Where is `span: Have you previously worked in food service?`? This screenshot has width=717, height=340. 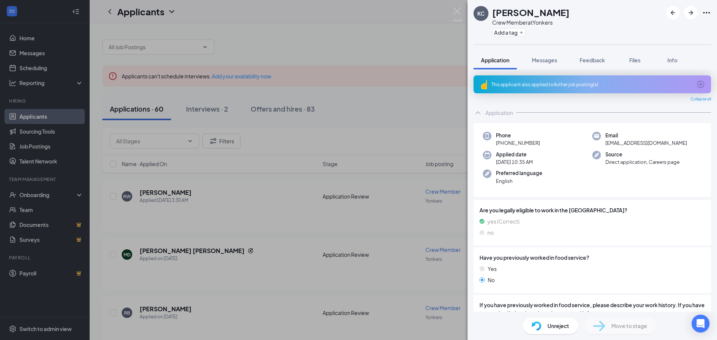
span: Have you previously worked in food service? is located at coordinates (534, 258).